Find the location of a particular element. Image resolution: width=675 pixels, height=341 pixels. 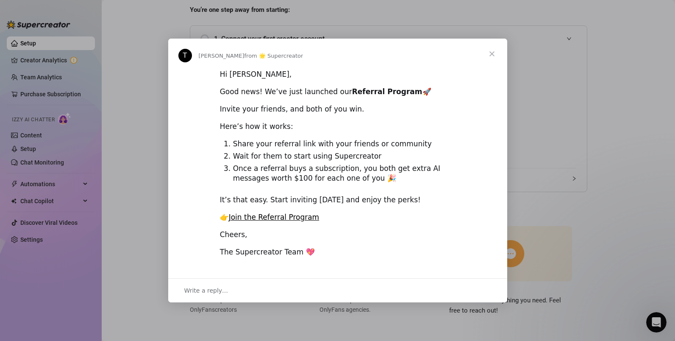

div: Profile image for Tanya is located at coordinates (185, 56).